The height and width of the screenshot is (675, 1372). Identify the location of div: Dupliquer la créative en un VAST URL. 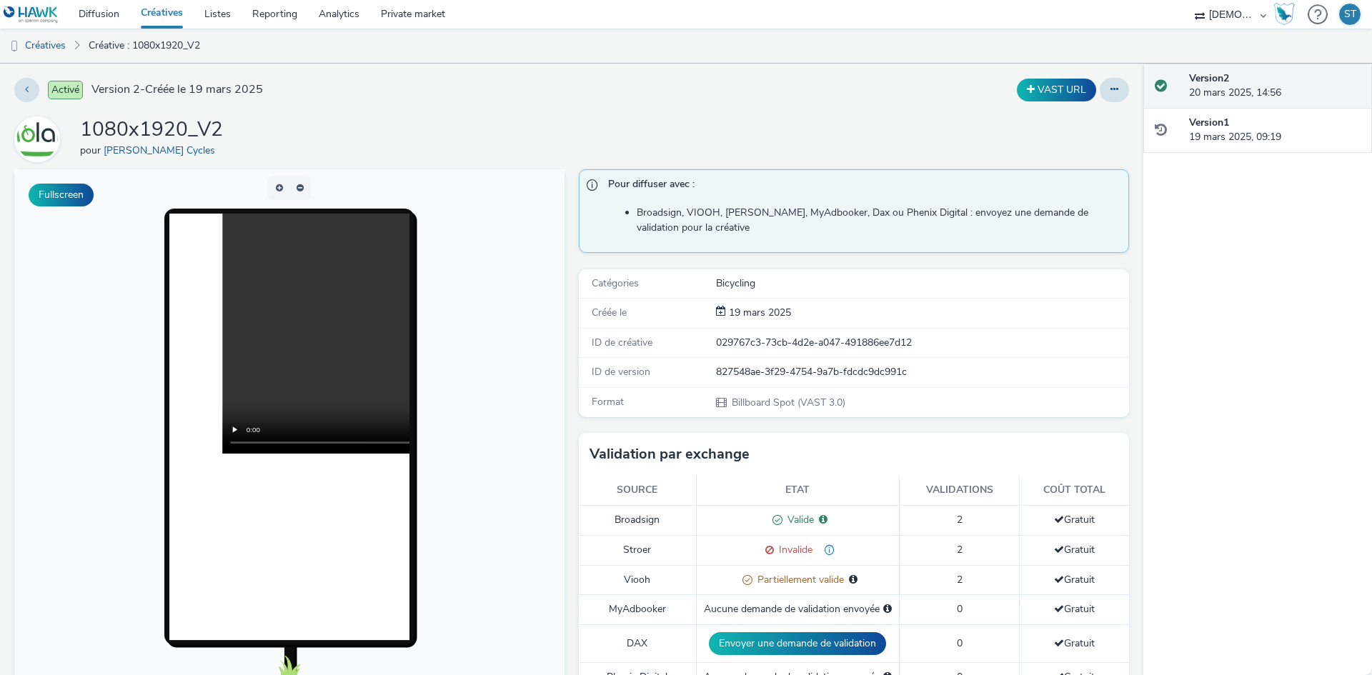
(1056, 90).